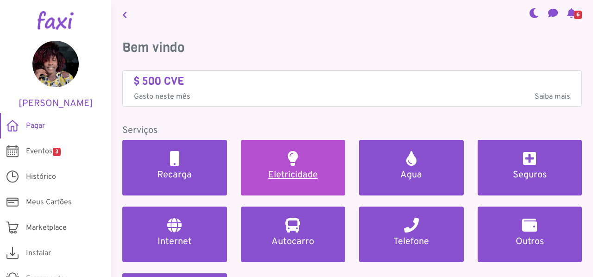  I want to click on span: Marketplace, so click(46, 228).